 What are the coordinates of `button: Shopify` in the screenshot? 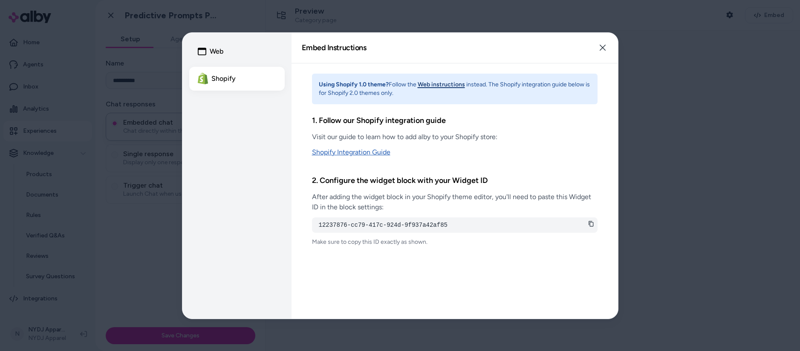 It's located at (237, 79).